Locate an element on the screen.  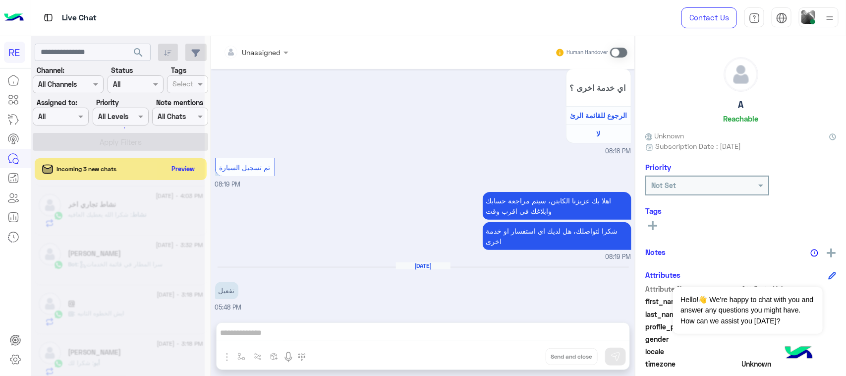
span: الرجوع للقائمة الرئ is located at coordinates (598, 115).